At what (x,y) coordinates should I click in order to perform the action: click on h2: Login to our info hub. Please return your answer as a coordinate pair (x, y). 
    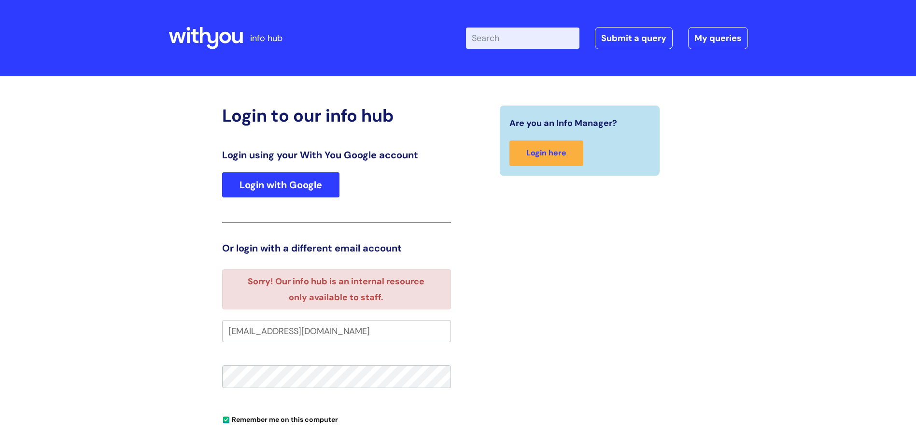
    Looking at the image, I should click on (337, 115).